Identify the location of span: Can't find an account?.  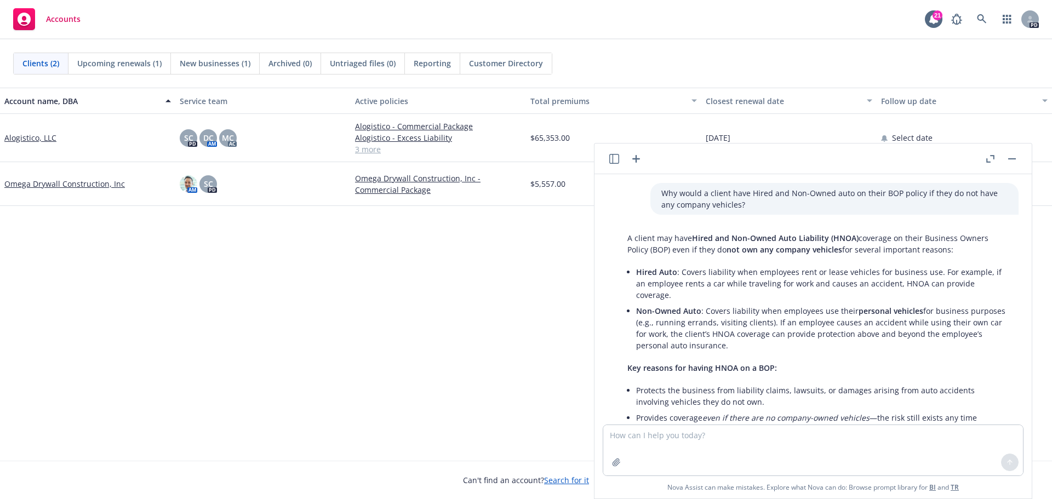
(526, 480).